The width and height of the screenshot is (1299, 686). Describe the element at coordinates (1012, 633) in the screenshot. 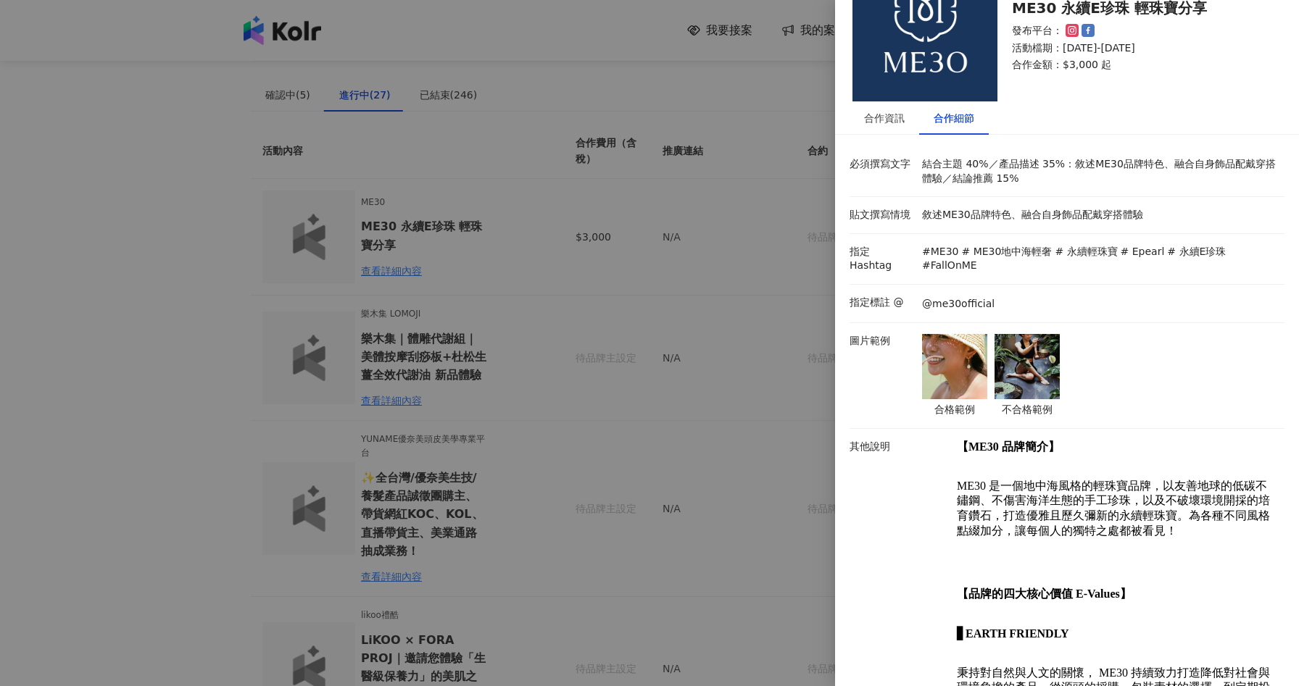

I see `strong: ▋EARTH FRIENDLY` at that location.